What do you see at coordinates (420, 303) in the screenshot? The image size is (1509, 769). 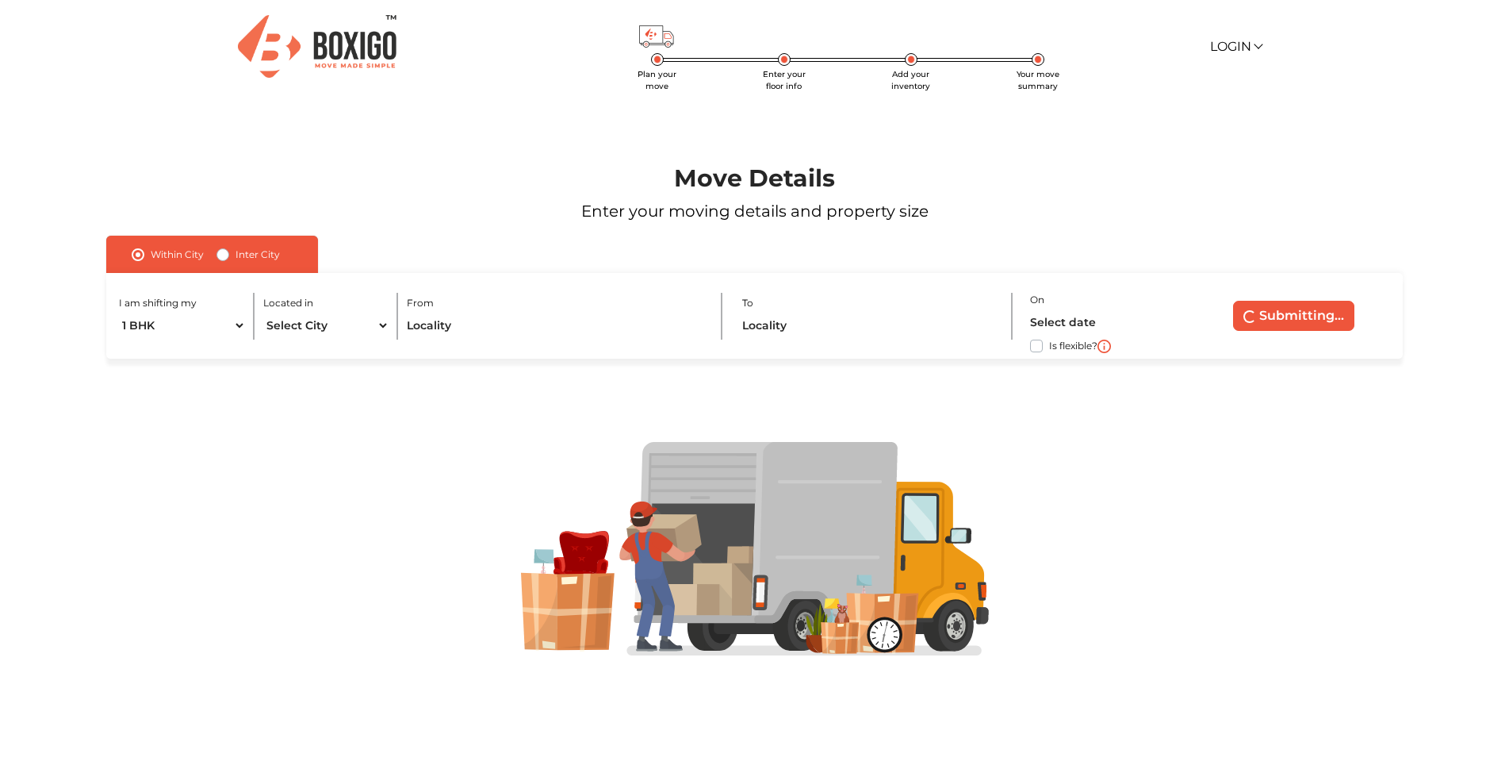 I see `label: From` at bounding box center [420, 303].